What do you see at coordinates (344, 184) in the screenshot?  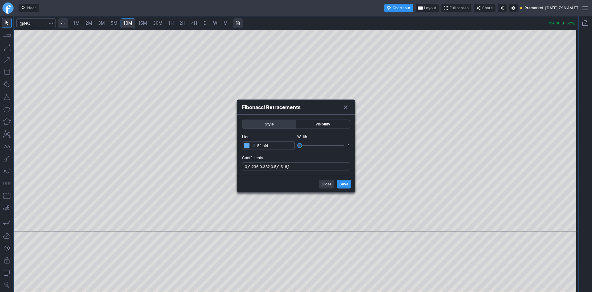 I see `span: Save` at bounding box center [344, 184].